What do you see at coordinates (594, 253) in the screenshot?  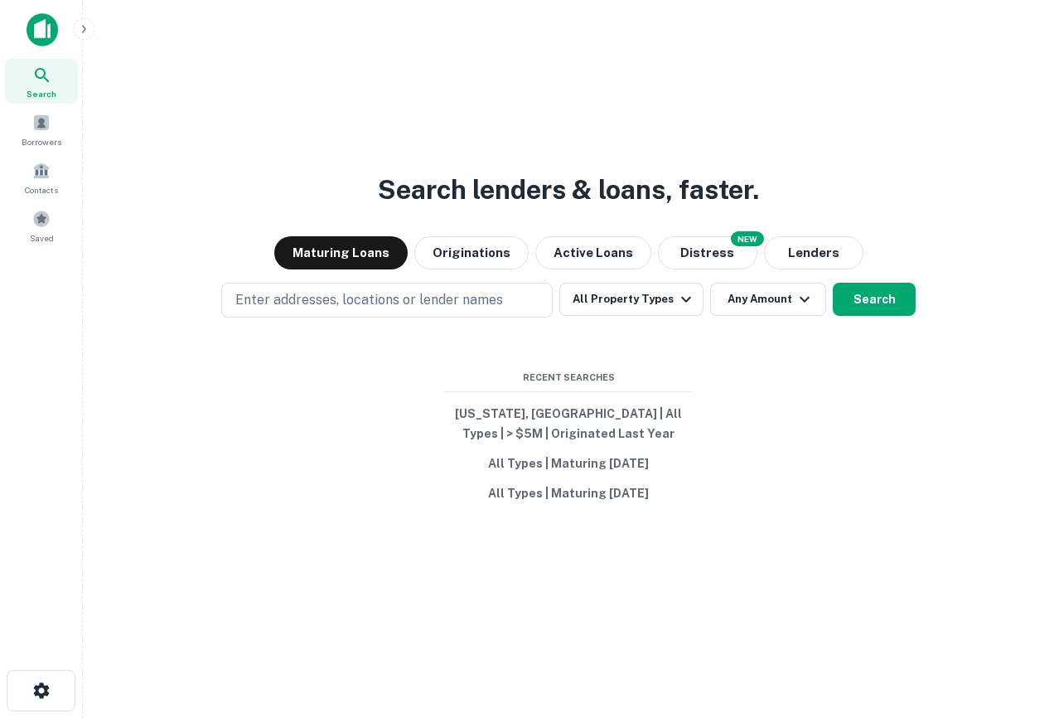 I see `button: Active Loans` at bounding box center [594, 253].